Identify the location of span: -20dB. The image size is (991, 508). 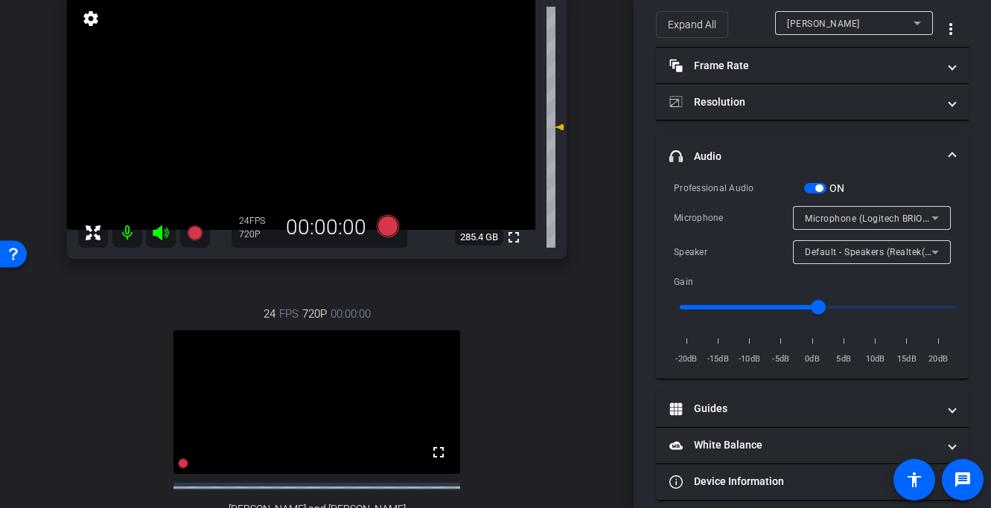
(686, 359).